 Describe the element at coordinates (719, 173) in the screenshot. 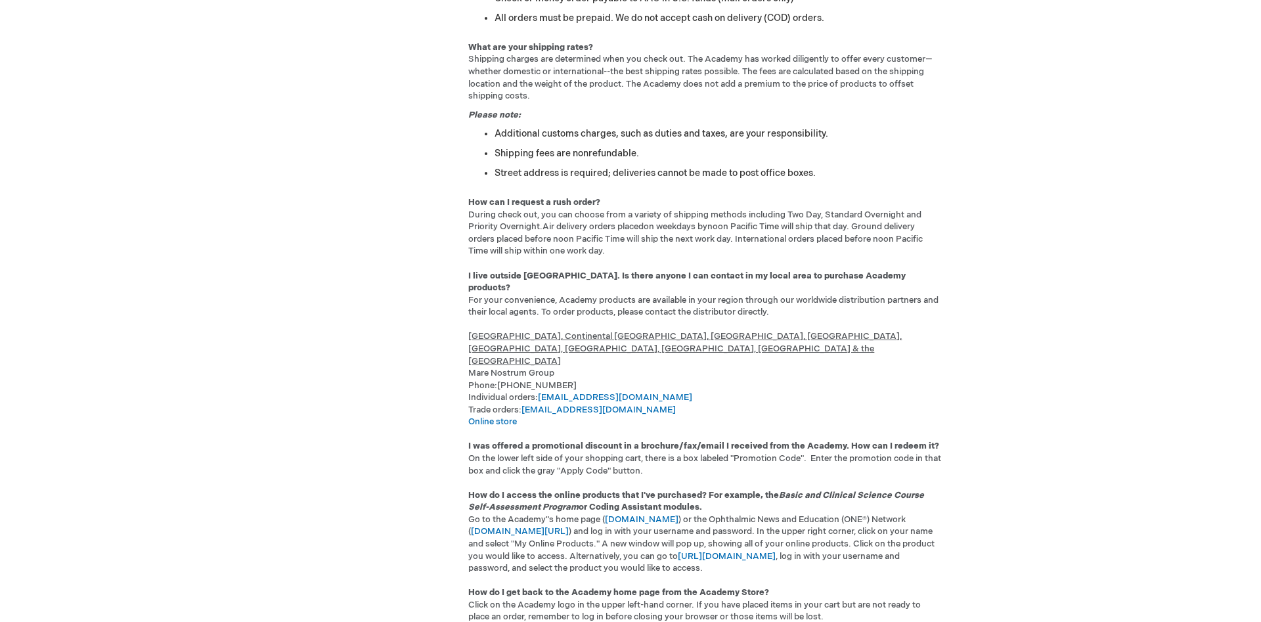

I see `li: Street address is required; deliveries cannot be made to post office boxes.` at that location.